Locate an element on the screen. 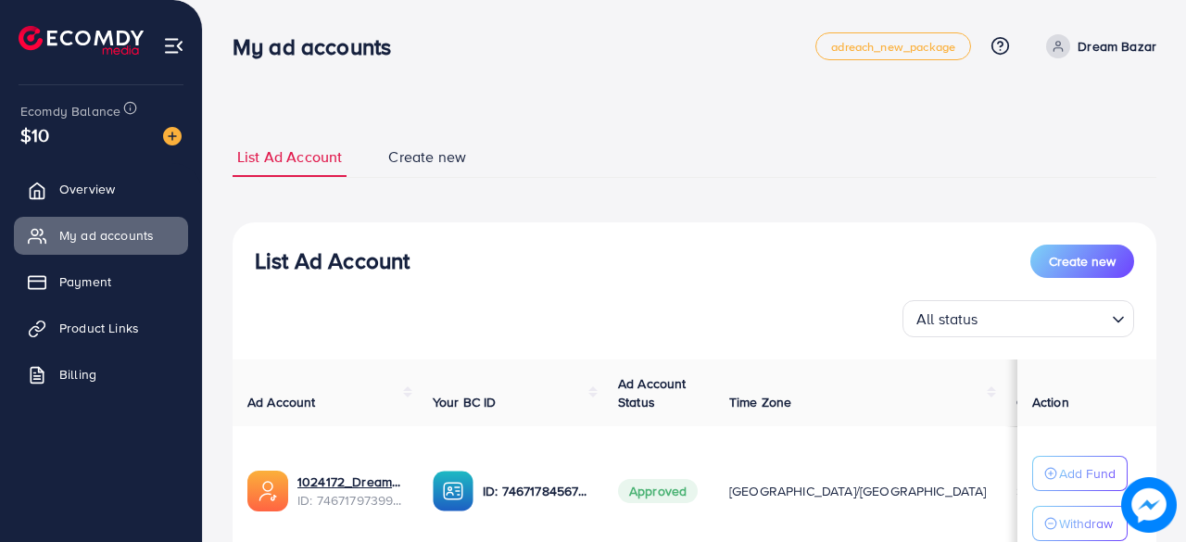  img: menu is located at coordinates (173, 45).